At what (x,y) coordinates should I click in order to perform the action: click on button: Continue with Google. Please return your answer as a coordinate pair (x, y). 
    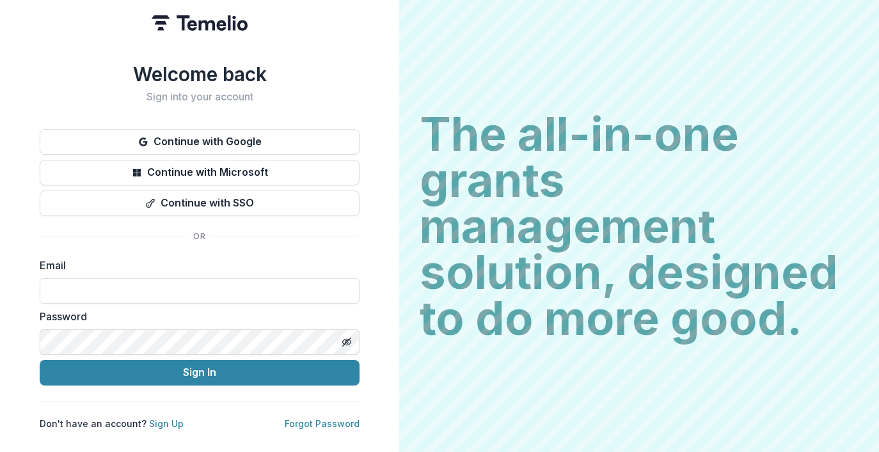
    Looking at the image, I should click on (200, 142).